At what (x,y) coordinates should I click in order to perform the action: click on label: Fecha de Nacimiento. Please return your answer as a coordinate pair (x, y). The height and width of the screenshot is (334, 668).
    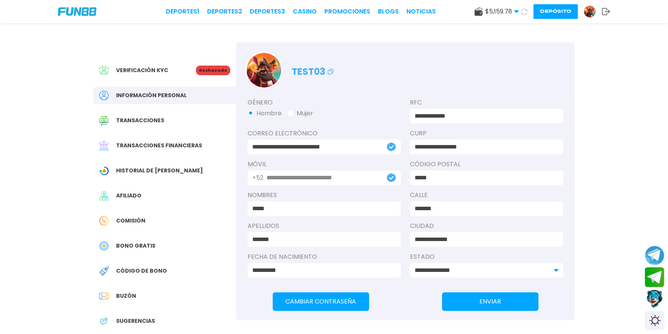
    Looking at the image, I should click on (324, 257).